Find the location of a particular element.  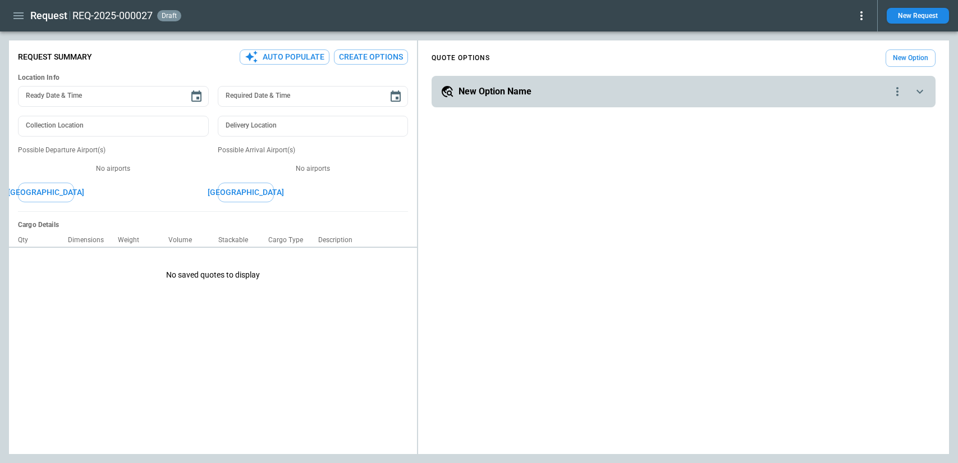

p: Description is located at coordinates (340, 240).